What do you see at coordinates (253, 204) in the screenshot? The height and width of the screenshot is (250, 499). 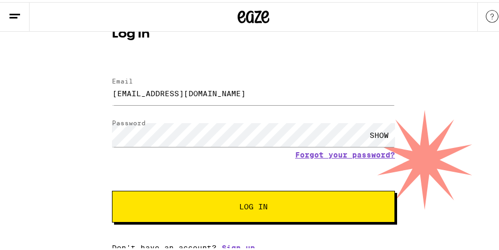 I see `span: Log In` at bounding box center [253, 204].